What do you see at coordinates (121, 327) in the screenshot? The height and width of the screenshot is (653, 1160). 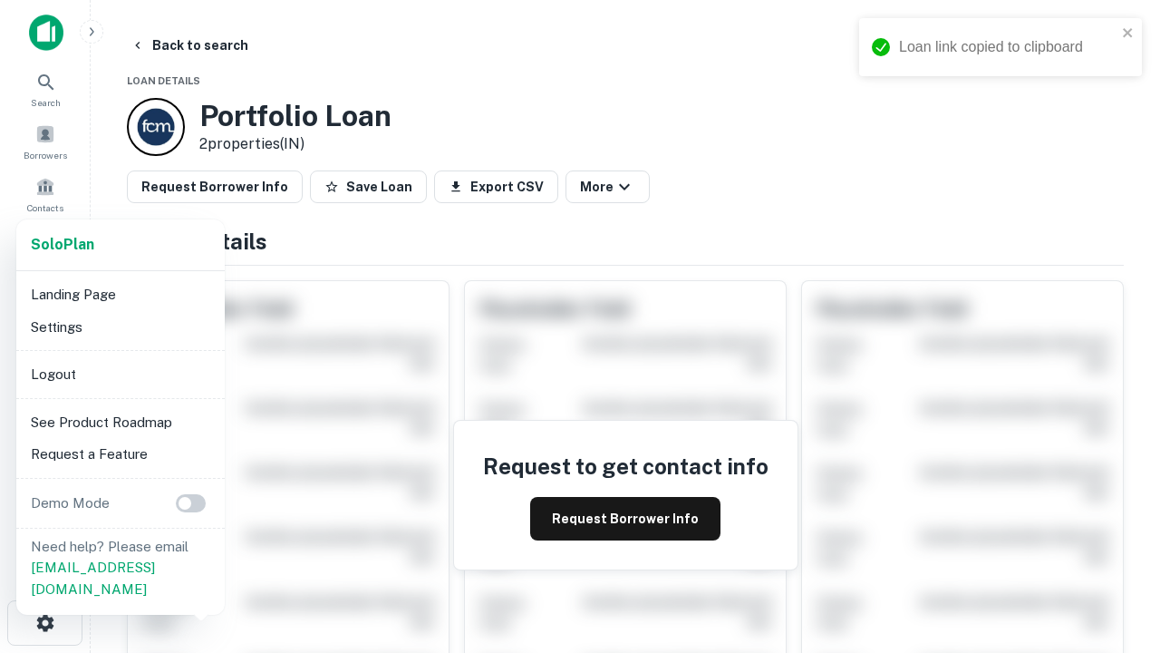 I see `li: Settings` at bounding box center [121, 327].